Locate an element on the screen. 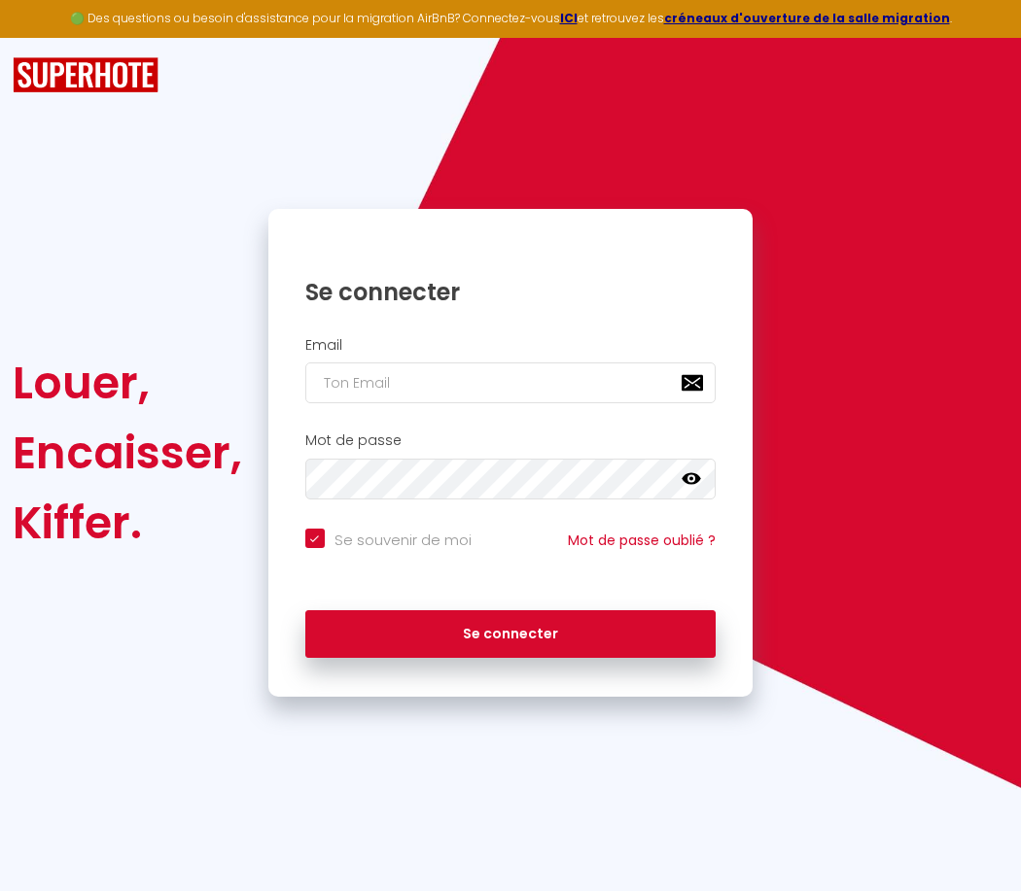  strong: créneaux d'ouverture de la salle migration is located at coordinates (807, 17).